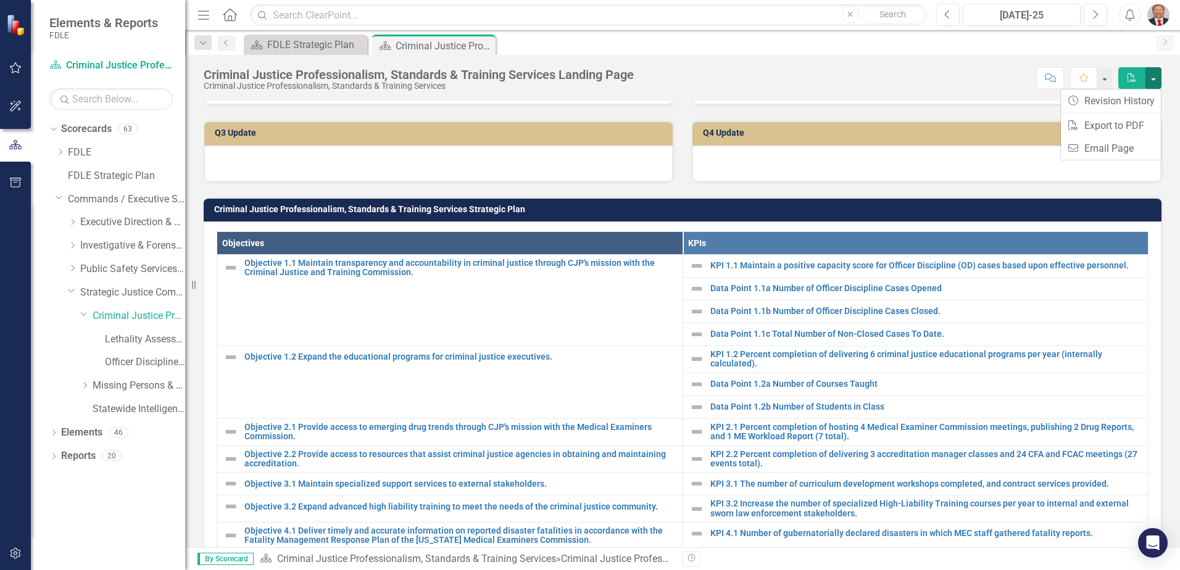 The width and height of the screenshot is (1180, 570). What do you see at coordinates (460, 507) in the screenshot?
I see `a: Objective 3.2 Expand advanced high liability training to meet the needs of the criminal justice c...` at bounding box center [460, 507].